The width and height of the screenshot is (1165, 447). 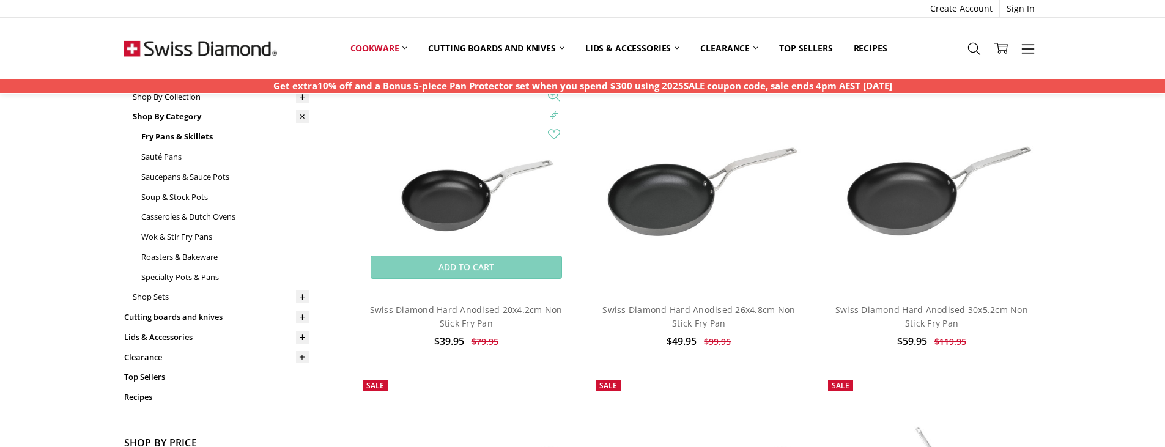 What do you see at coordinates (225, 216) in the screenshot?
I see `a: Casseroles & Dutch Ovens` at bounding box center [225, 216].